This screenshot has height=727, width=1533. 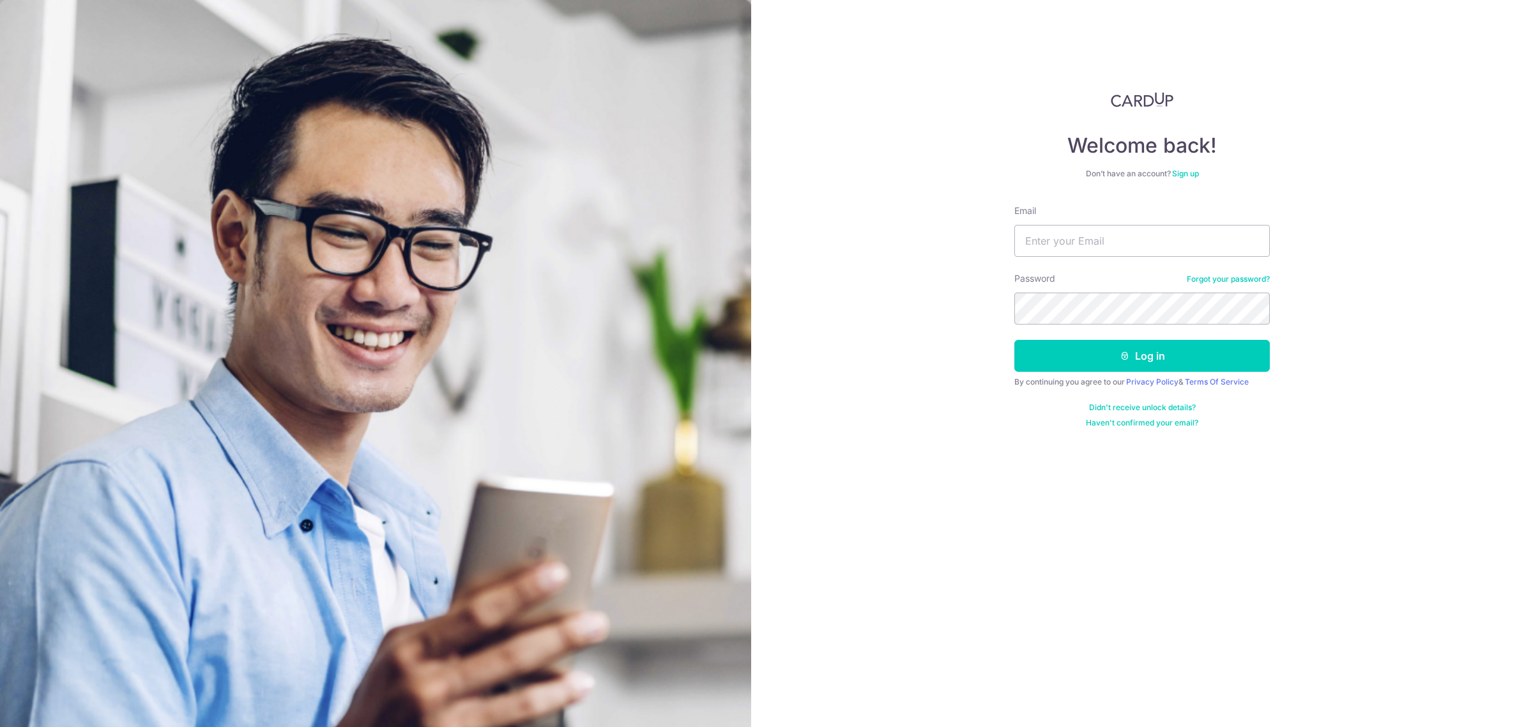 I want to click on h4: Welcome back!, so click(x=1142, y=146).